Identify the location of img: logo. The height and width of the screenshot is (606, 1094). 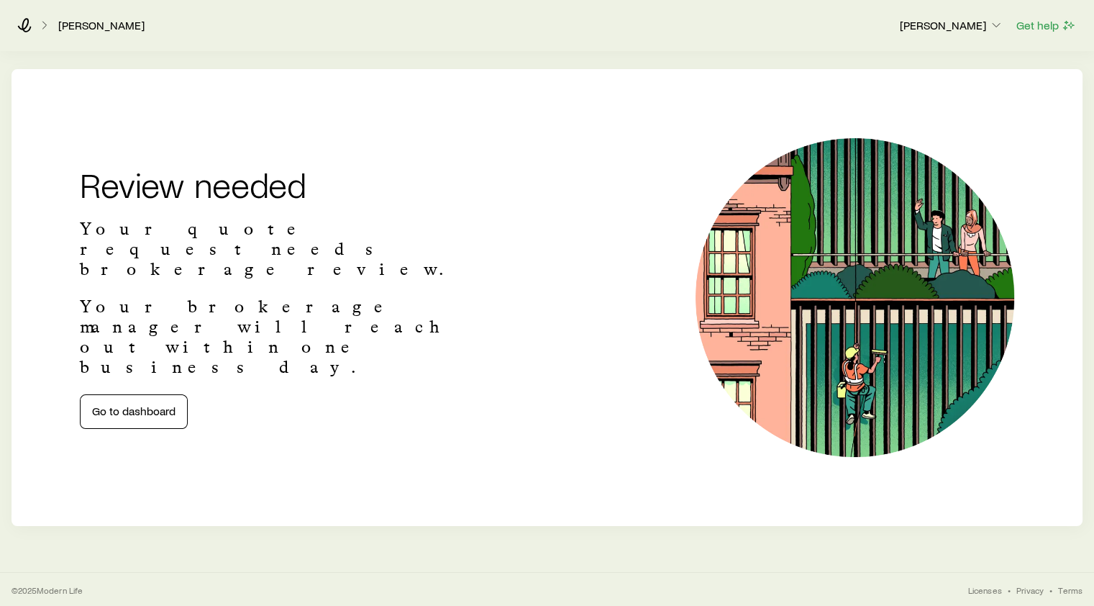
(55, 14).